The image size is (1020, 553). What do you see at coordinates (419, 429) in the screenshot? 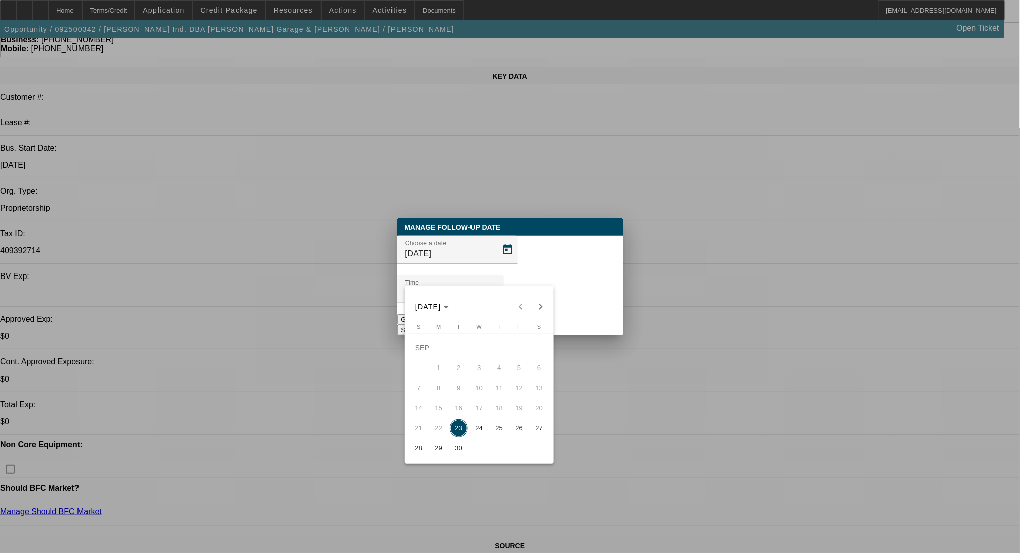
I see `span: 21` at bounding box center [419, 429].